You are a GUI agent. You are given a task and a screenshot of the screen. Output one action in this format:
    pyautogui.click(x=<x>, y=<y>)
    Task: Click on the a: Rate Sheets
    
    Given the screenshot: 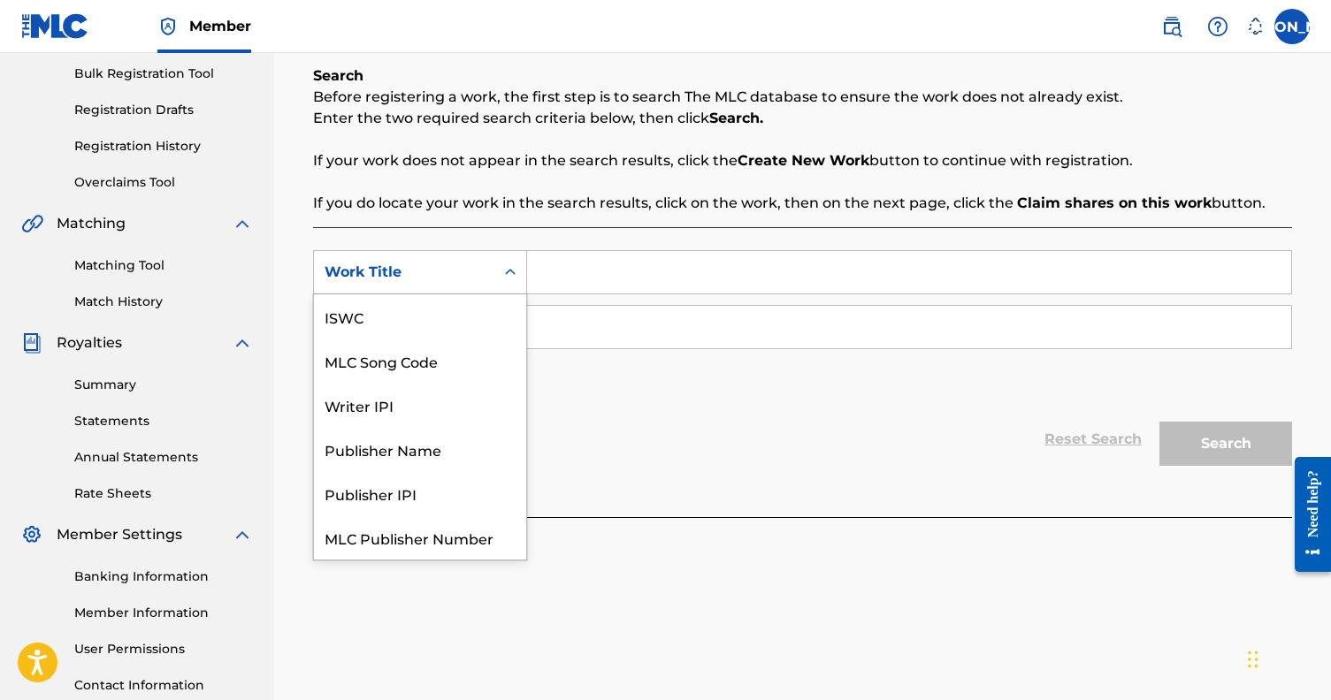 What is the action you would take?
    pyautogui.click(x=164, y=493)
    